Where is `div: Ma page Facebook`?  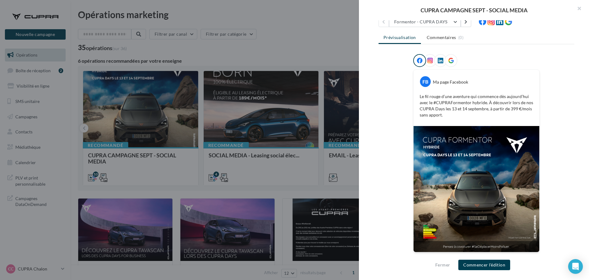
div: Ma page Facebook is located at coordinates (451, 82).